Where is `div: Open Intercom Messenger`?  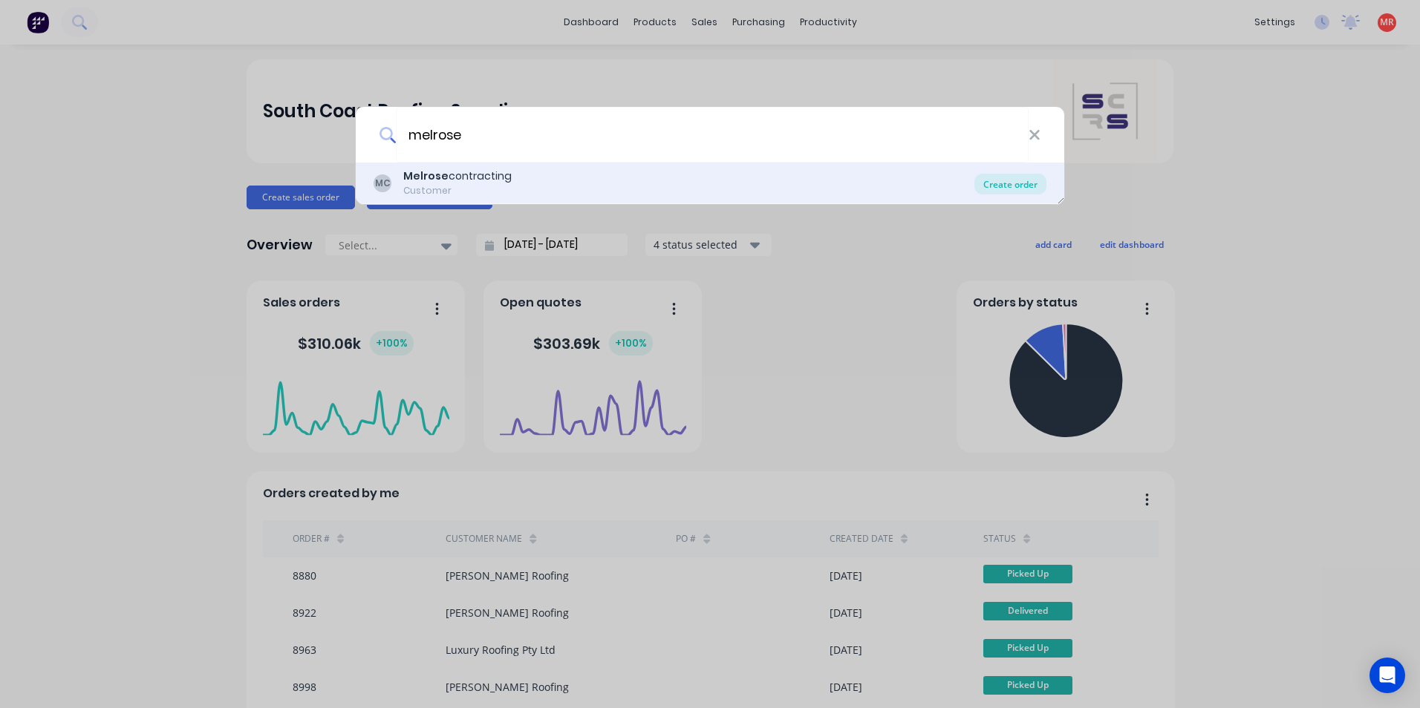
div: Open Intercom Messenger is located at coordinates (1387, 676).